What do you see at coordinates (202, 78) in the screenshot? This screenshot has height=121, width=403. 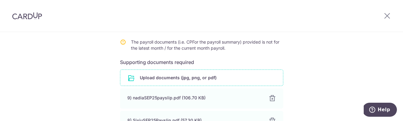 I see `div: Upload documents (jpg, png, or pdf)` at bounding box center [202, 78].